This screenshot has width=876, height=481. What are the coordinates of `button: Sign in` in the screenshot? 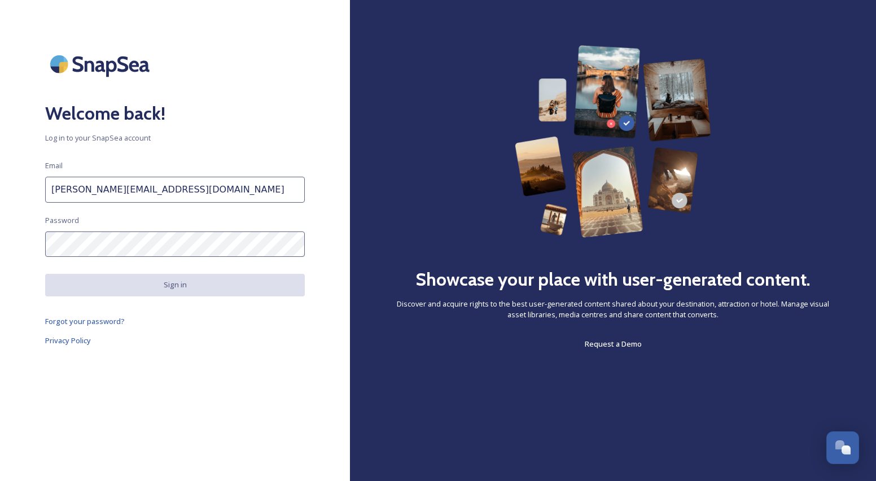 It's located at (175, 284).